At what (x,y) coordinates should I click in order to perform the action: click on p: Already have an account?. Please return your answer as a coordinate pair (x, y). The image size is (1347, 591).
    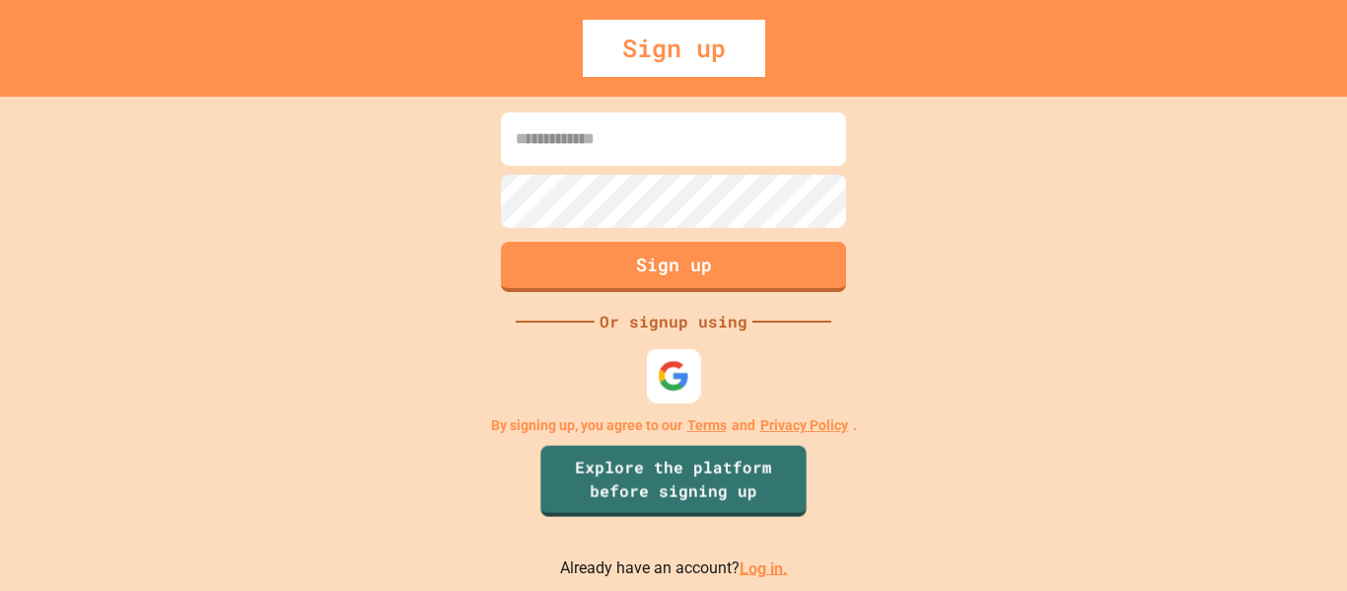
    Looking at the image, I should click on (674, 568).